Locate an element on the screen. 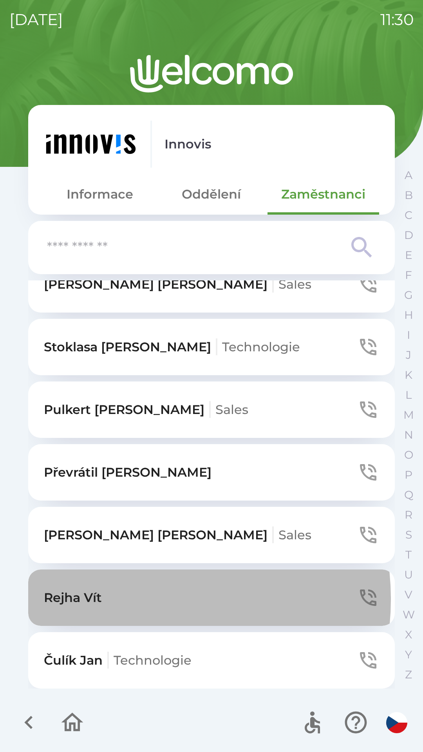 The width and height of the screenshot is (423, 752). p: Rejha Vít is located at coordinates (73, 598).